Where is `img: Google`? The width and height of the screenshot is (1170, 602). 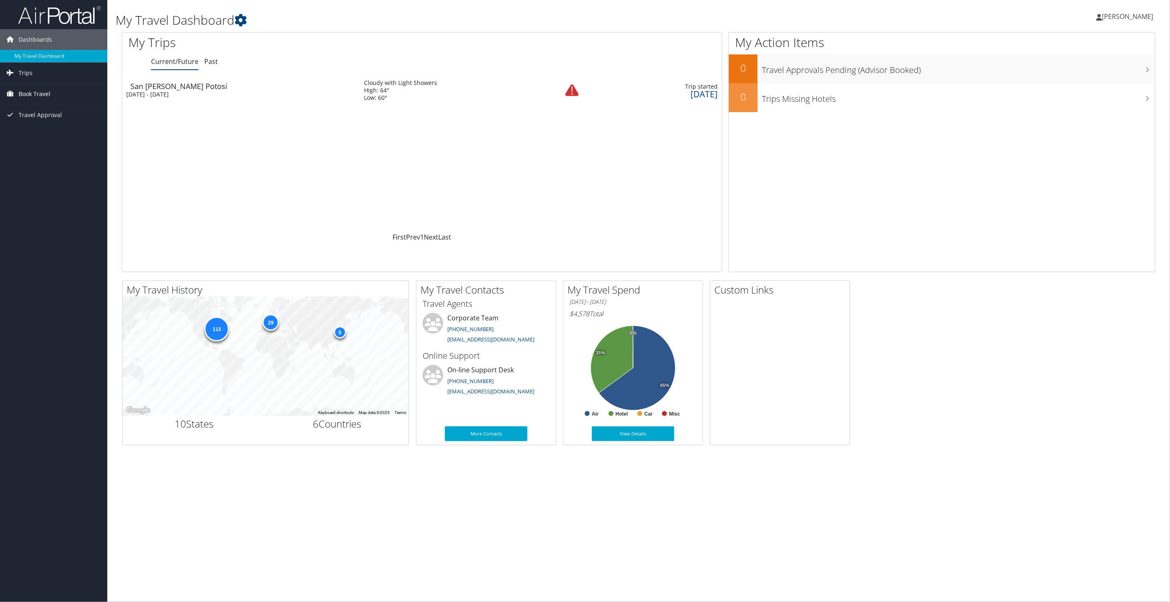 img: Google is located at coordinates (138, 411).